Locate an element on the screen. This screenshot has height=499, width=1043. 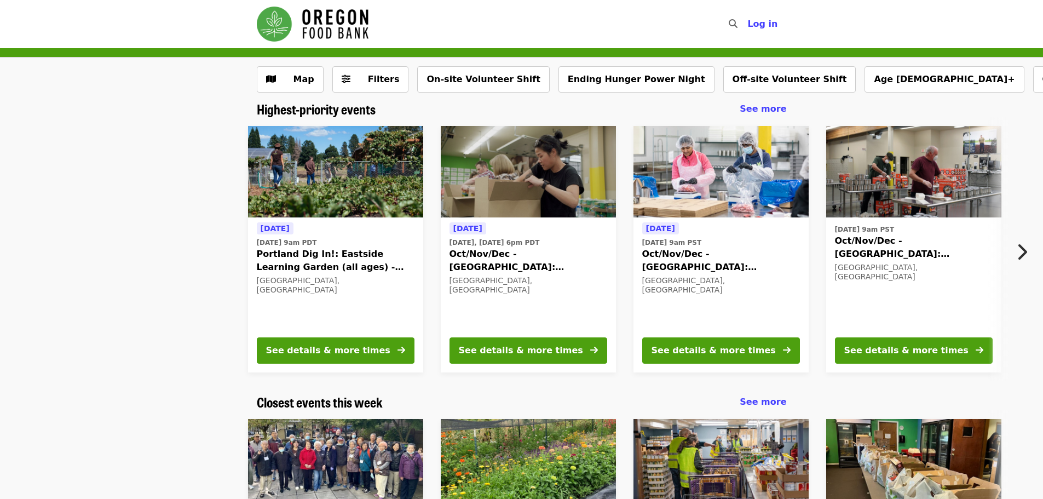
button: Ending Hunger Power Night is located at coordinates (636, 79).